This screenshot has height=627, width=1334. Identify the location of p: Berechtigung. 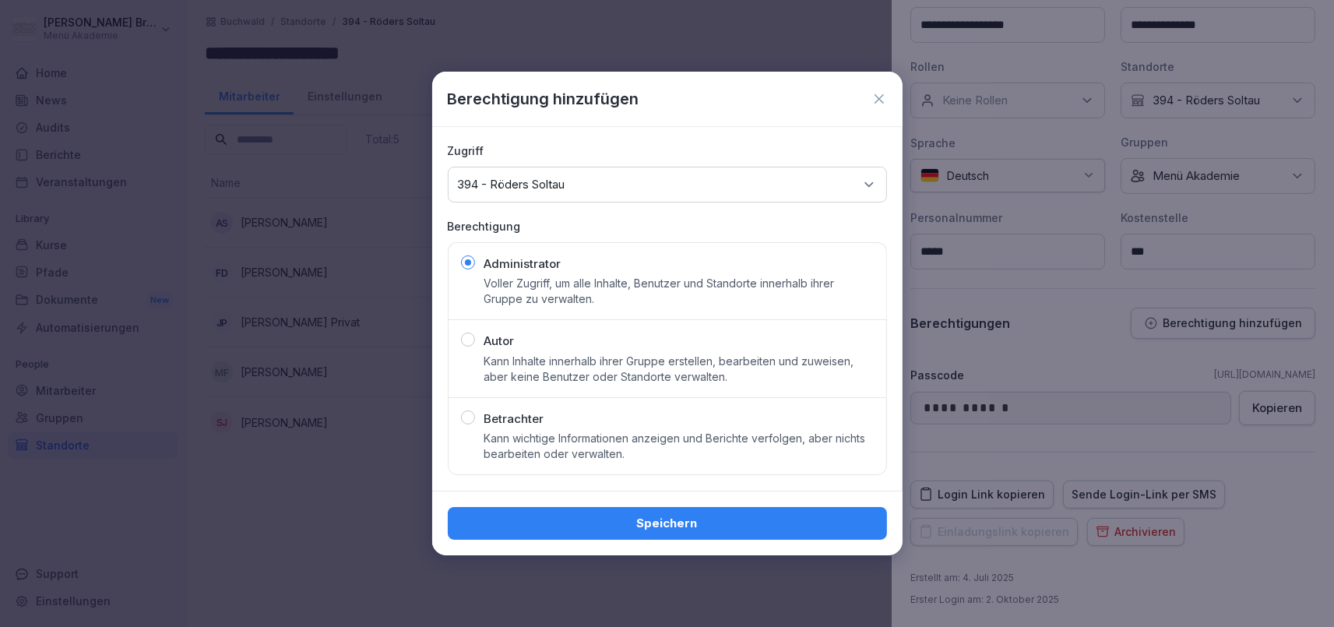
(667, 226).